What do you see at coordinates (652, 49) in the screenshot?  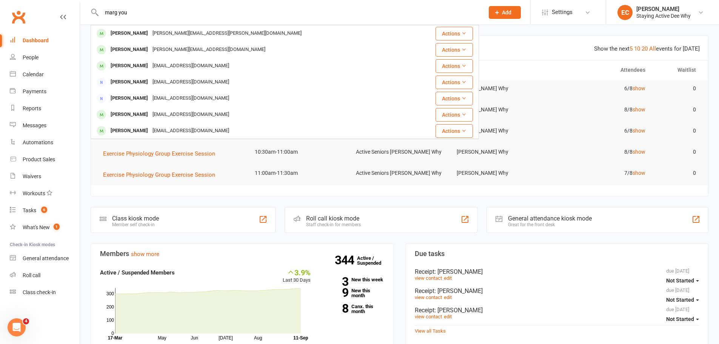 I see `a: All` at bounding box center [652, 49].